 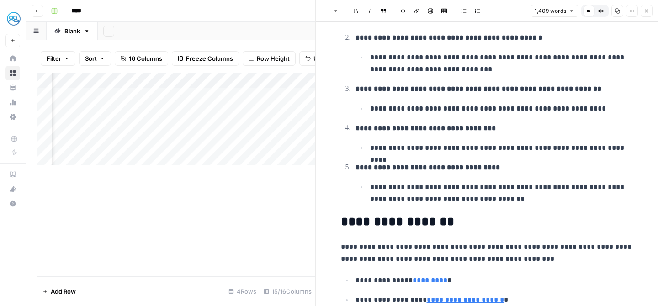 I want to click on button: 1,409 words, so click(x=554, y=11).